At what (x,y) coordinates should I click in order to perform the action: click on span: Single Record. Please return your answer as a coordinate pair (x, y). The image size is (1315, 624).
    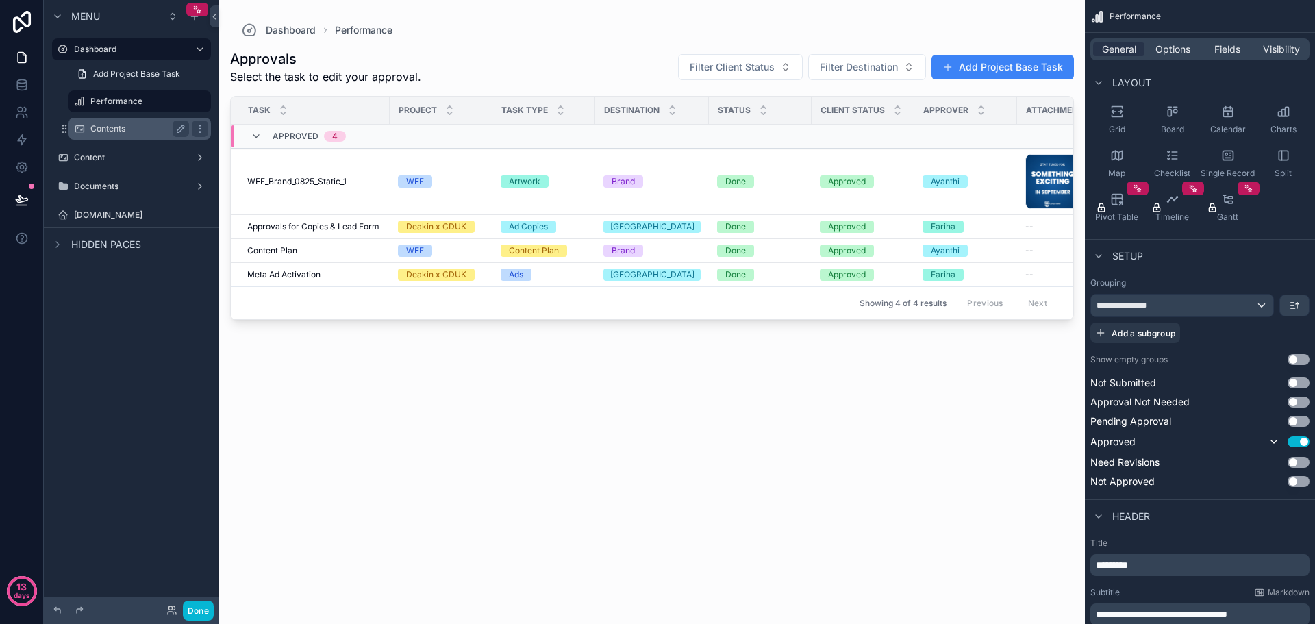
    Looking at the image, I should click on (1227, 173).